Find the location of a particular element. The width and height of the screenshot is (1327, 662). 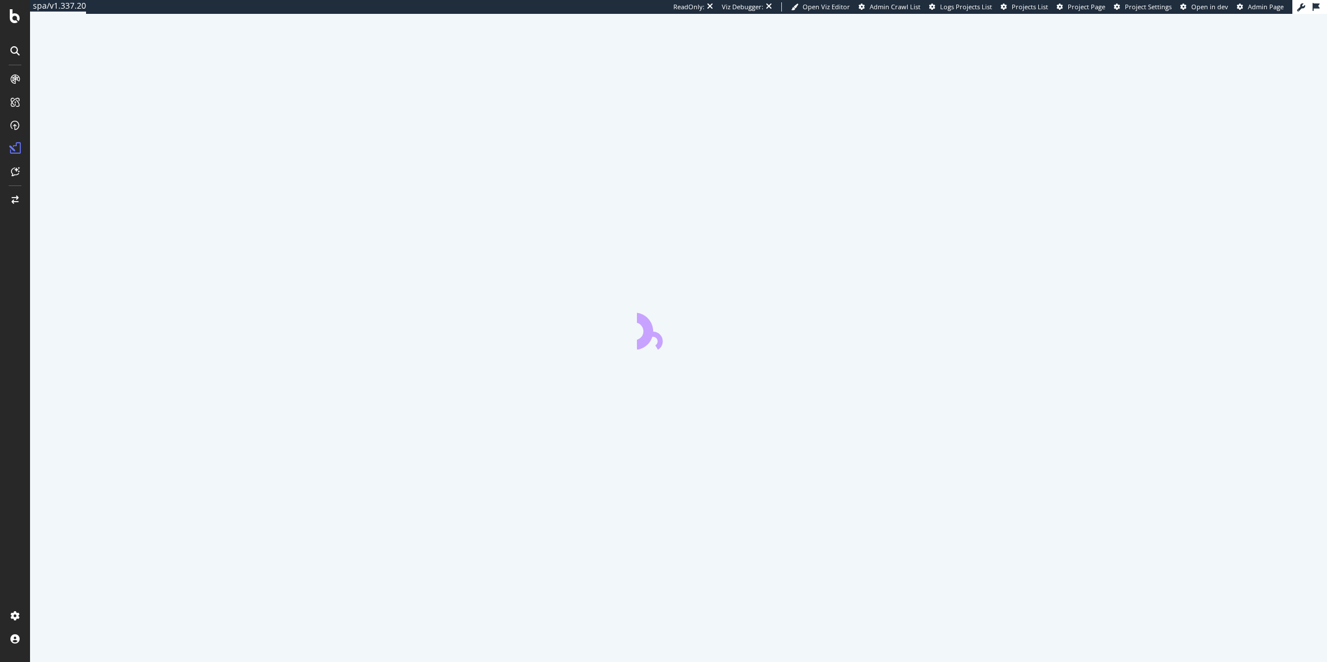

span: Open in dev is located at coordinates (1210, 6).